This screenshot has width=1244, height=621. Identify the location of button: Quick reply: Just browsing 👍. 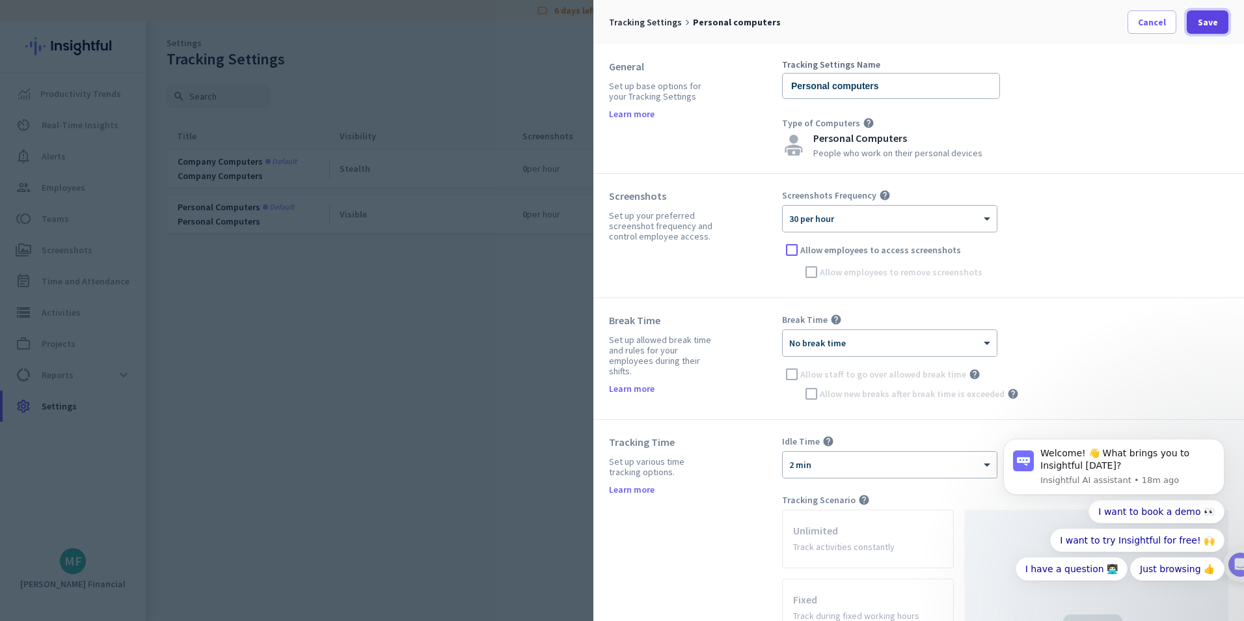
(193, 230).